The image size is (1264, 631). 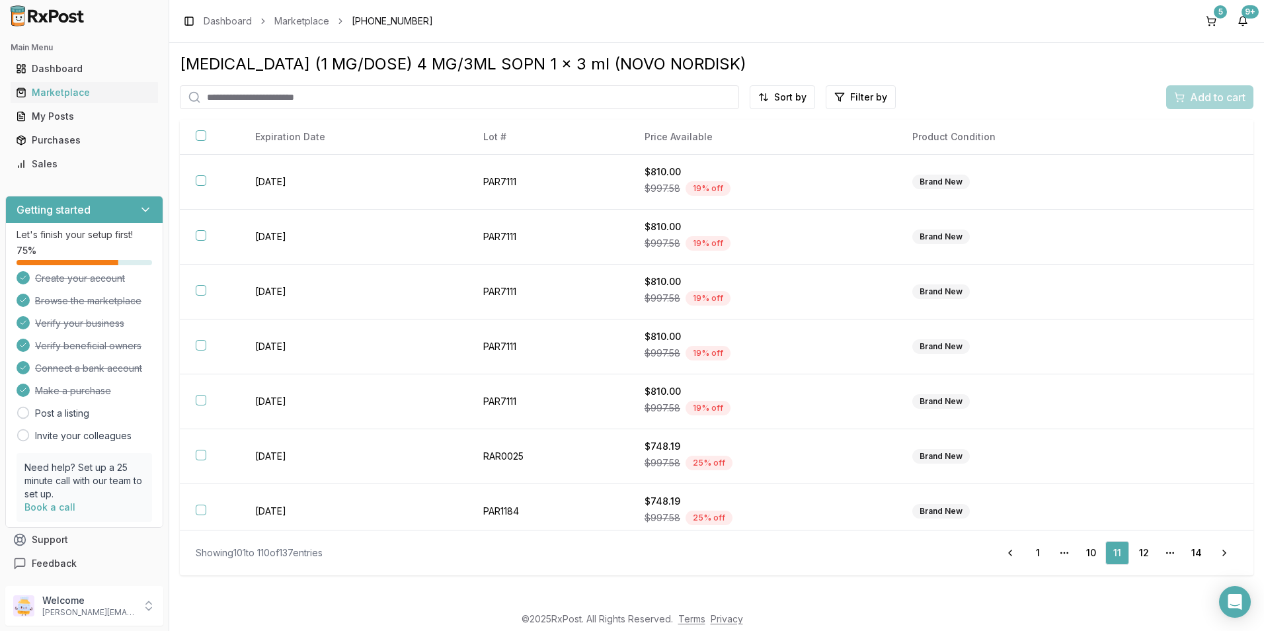 I want to click on p: Need help? Set up a 25 minute call with our team to set up., so click(x=84, y=481).